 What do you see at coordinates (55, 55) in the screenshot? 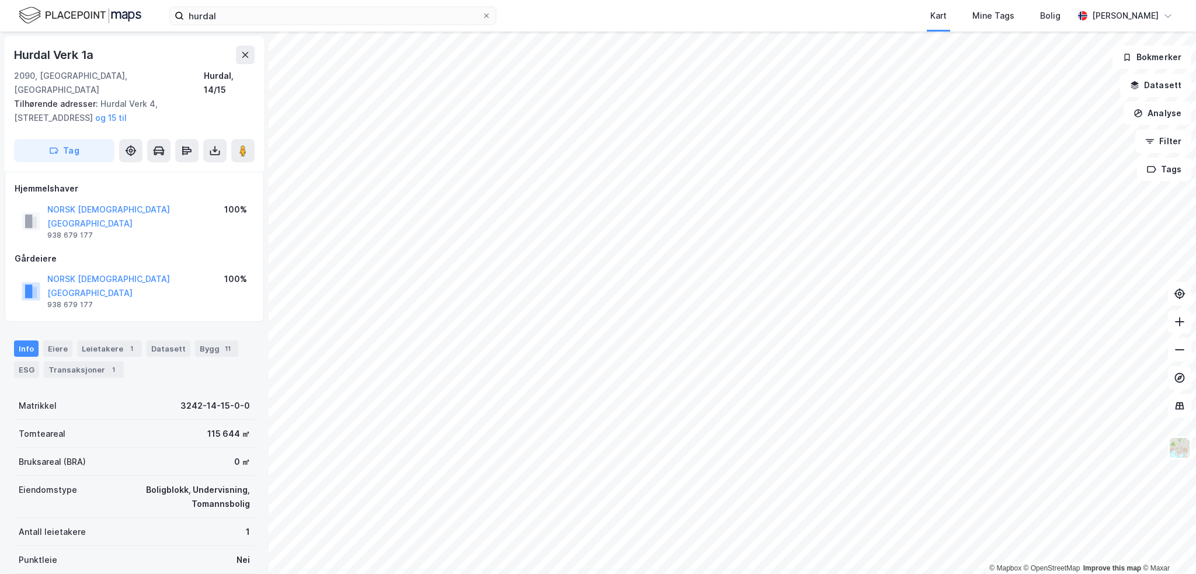
I see `div: Hurdal Verk 1a` at bounding box center [55, 55].